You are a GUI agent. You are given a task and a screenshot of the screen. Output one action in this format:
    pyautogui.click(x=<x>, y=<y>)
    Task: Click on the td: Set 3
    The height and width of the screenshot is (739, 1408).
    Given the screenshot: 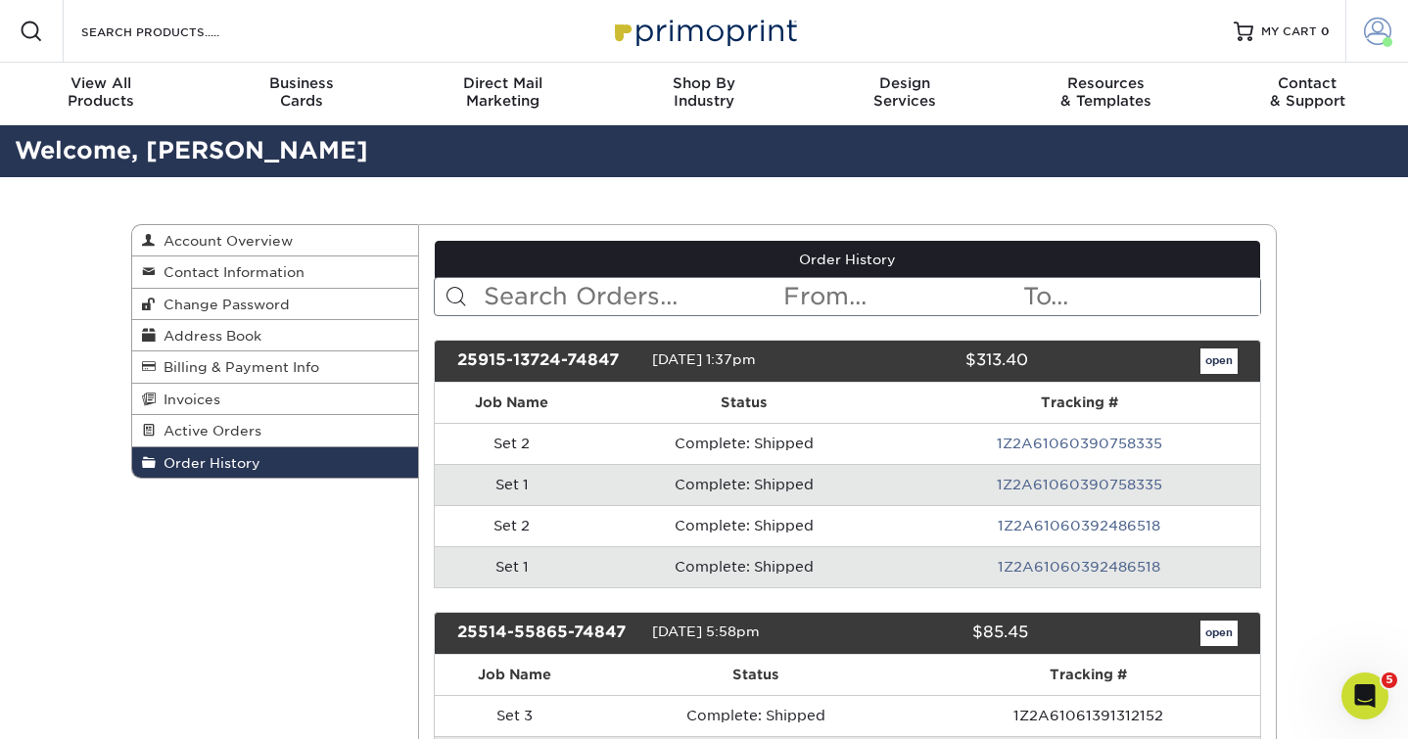 What is the action you would take?
    pyautogui.click(x=515, y=716)
    